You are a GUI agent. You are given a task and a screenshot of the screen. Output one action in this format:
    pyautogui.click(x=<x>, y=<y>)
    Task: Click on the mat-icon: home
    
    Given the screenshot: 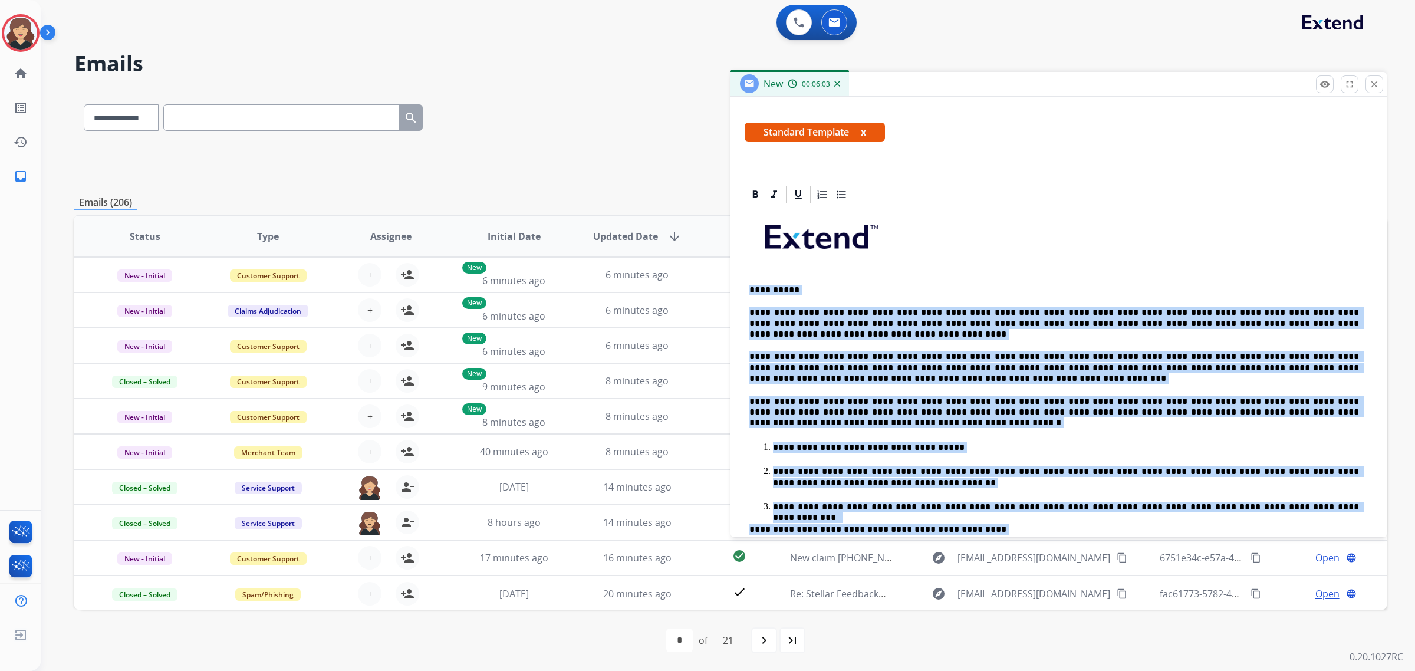 What is the action you would take?
    pyautogui.click(x=21, y=74)
    